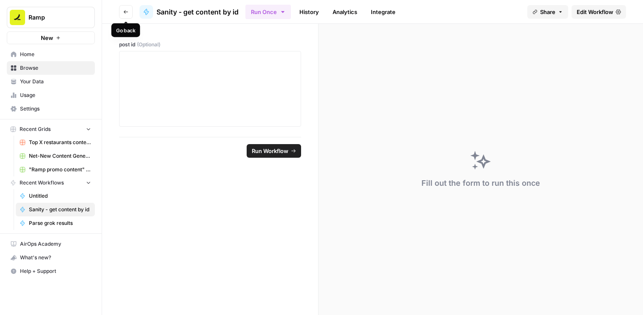 The height and width of the screenshot is (315, 643). What do you see at coordinates (55, 170) in the screenshot?
I see `a: "Ramp promo content" generator -> Publish Sanity updates` at bounding box center [55, 170].